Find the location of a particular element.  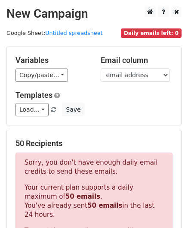

a: Templates is located at coordinates (34, 95).